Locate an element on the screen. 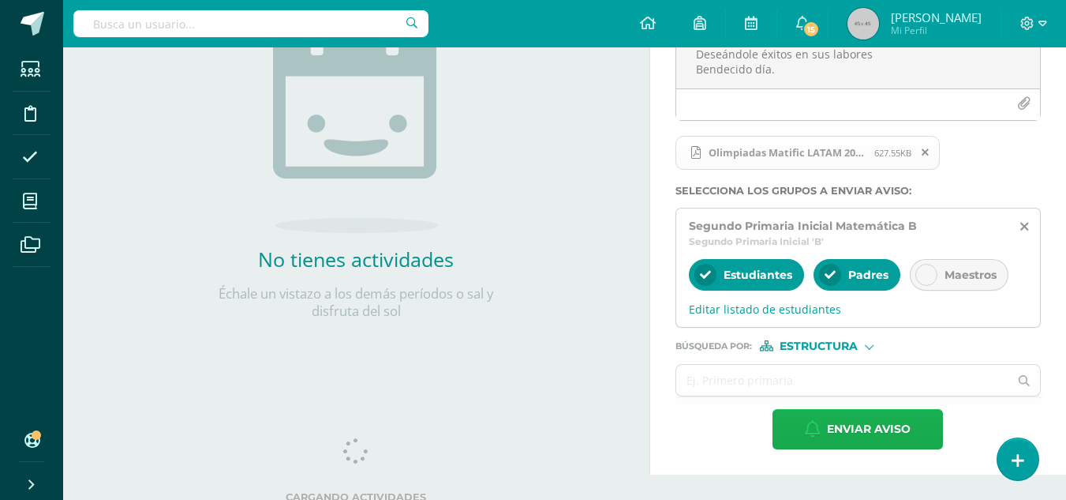 The height and width of the screenshot is (500, 1066). p: Échale un vistazo a los demás períodos o sal y disfruta del sol is located at coordinates (356, 302).